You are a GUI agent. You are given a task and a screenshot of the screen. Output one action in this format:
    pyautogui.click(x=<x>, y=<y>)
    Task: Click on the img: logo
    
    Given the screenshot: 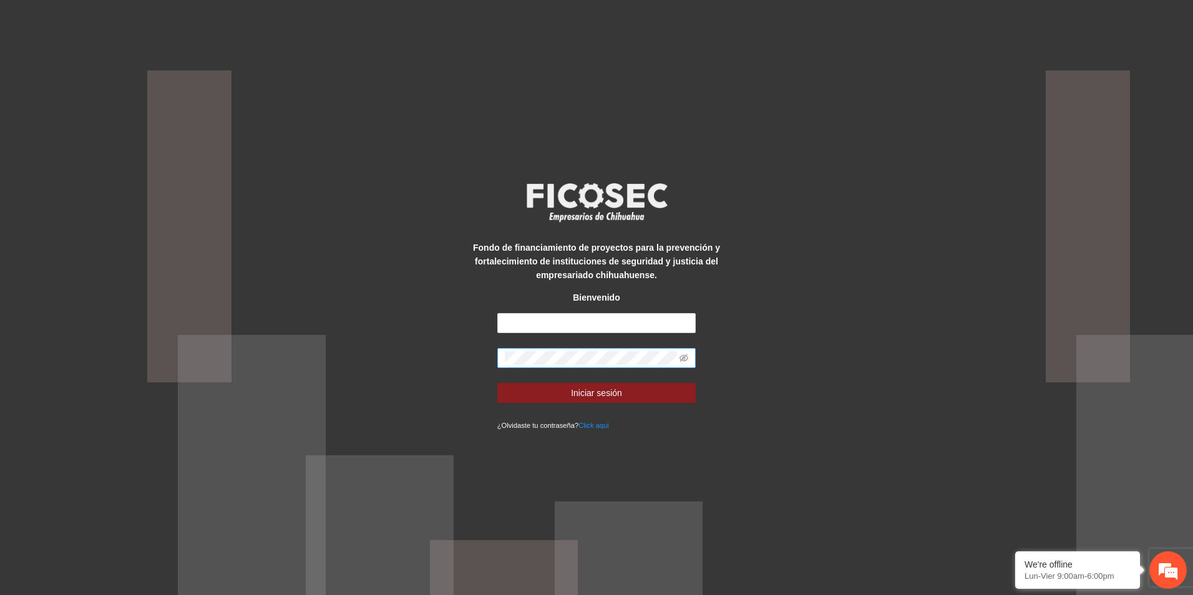 What is the action you would take?
    pyautogui.click(x=597, y=202)
    